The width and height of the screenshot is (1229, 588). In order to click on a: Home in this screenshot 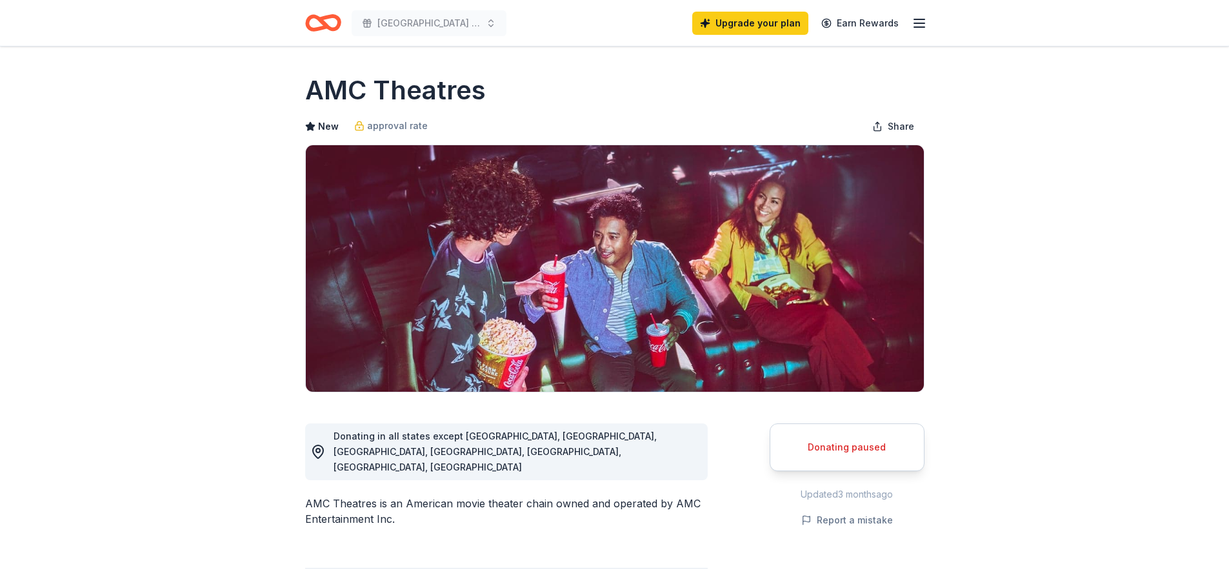, I will do `click(323, 23)`.